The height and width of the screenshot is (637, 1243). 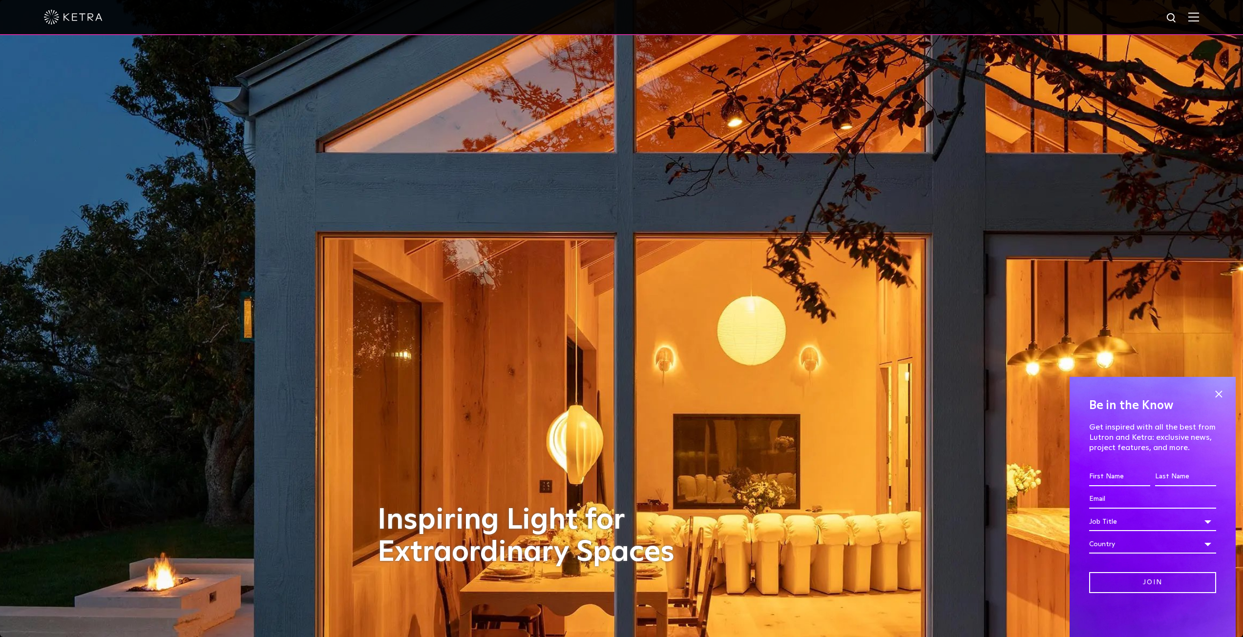 I want to click on h4: Be in the Know, so click(x=1152, y=406).